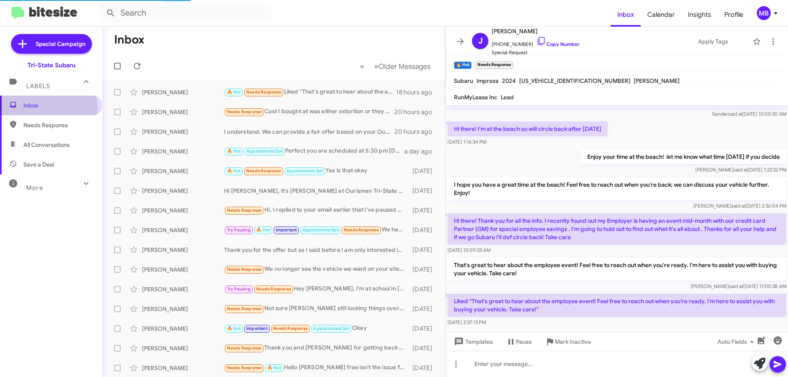 The image size is (788, 377). I want to click on div: Liked “That's great to hear about the employee event! Feel free to reach out when you're ready. I..., so click(310, 92).